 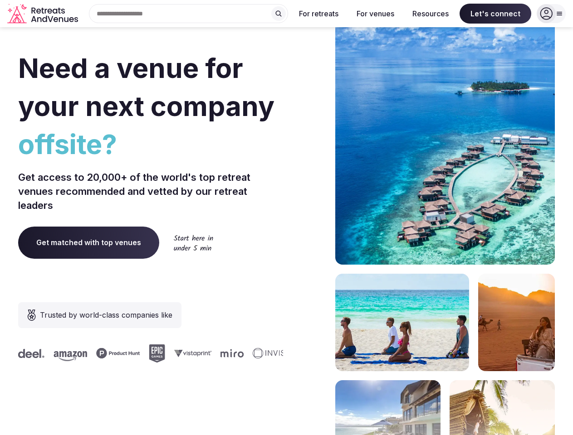 What do you see at coordinates (430, 14) in the screenshot?
I see `button: Resources` at bounding box center [430, 14].